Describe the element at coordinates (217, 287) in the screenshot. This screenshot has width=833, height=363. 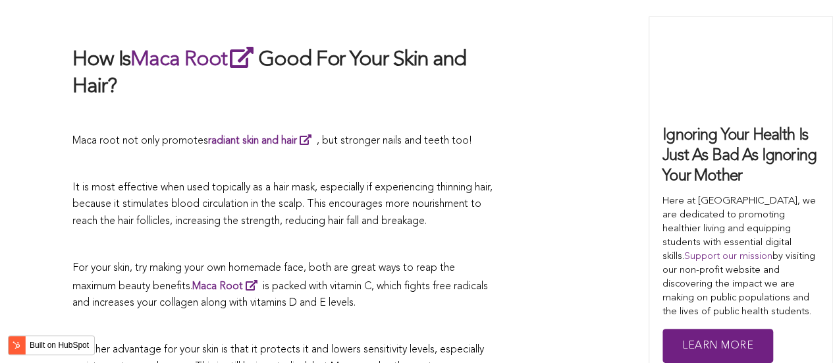
I see `span: Maca Root` at that location.